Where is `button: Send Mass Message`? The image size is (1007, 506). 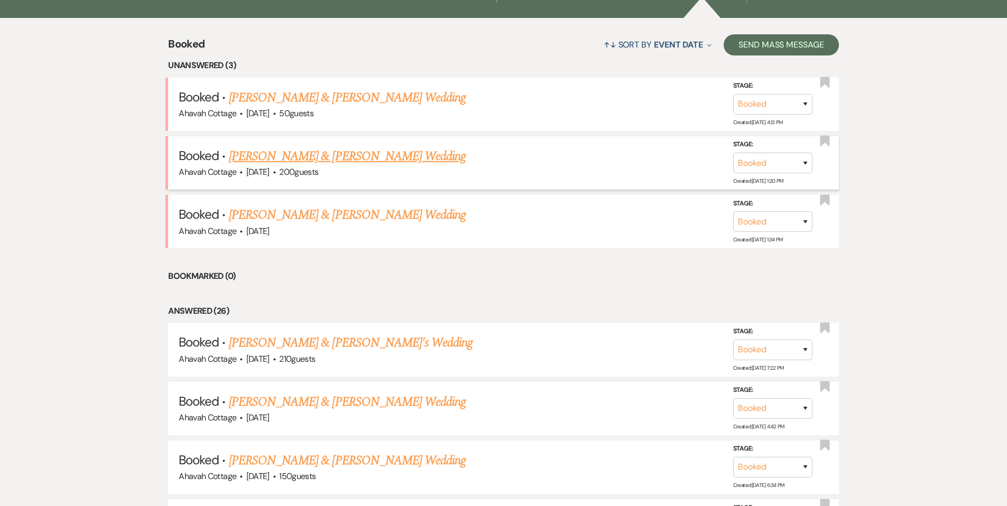
button: Send Mass Message is located at coordinates (781, 45).